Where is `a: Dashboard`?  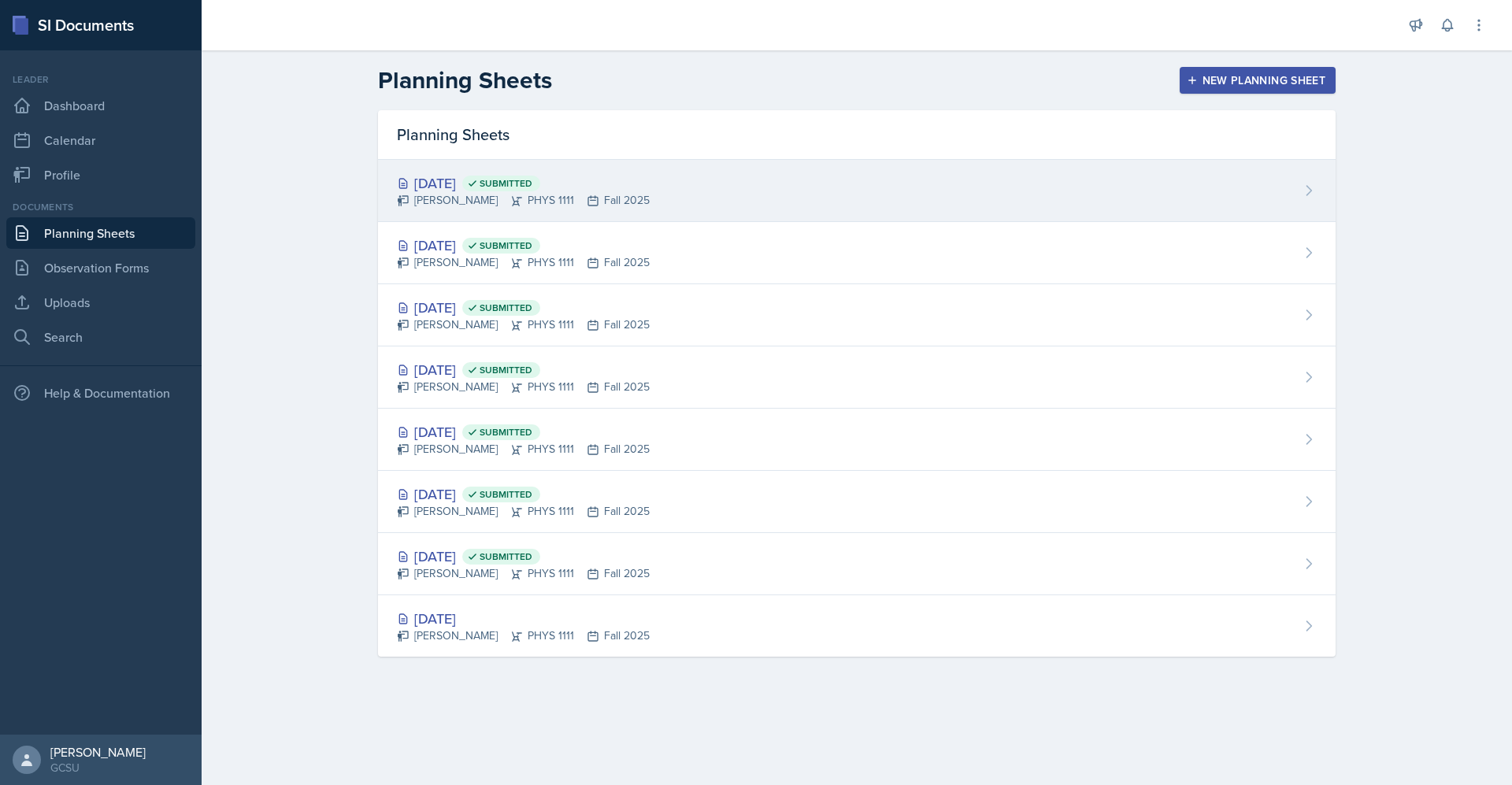 a: Dashboard is located at coordinates (101, 106).